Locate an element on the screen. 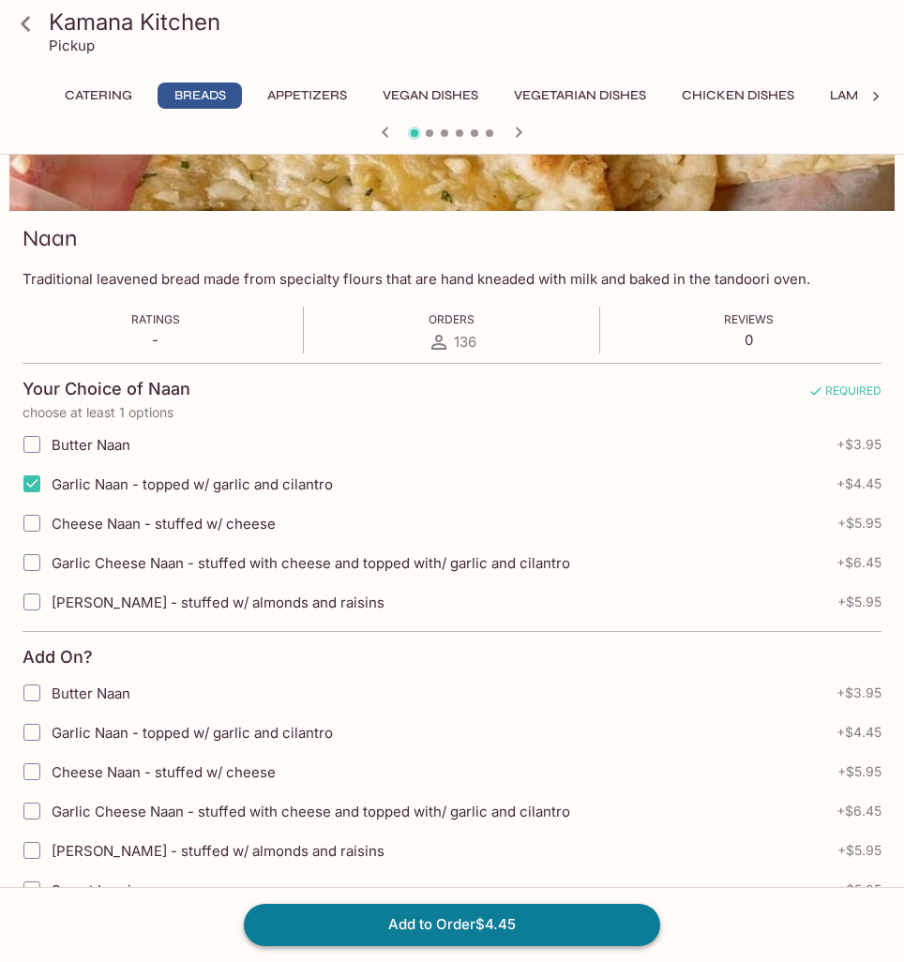  button: Catering is located at coordinates (98, 96).